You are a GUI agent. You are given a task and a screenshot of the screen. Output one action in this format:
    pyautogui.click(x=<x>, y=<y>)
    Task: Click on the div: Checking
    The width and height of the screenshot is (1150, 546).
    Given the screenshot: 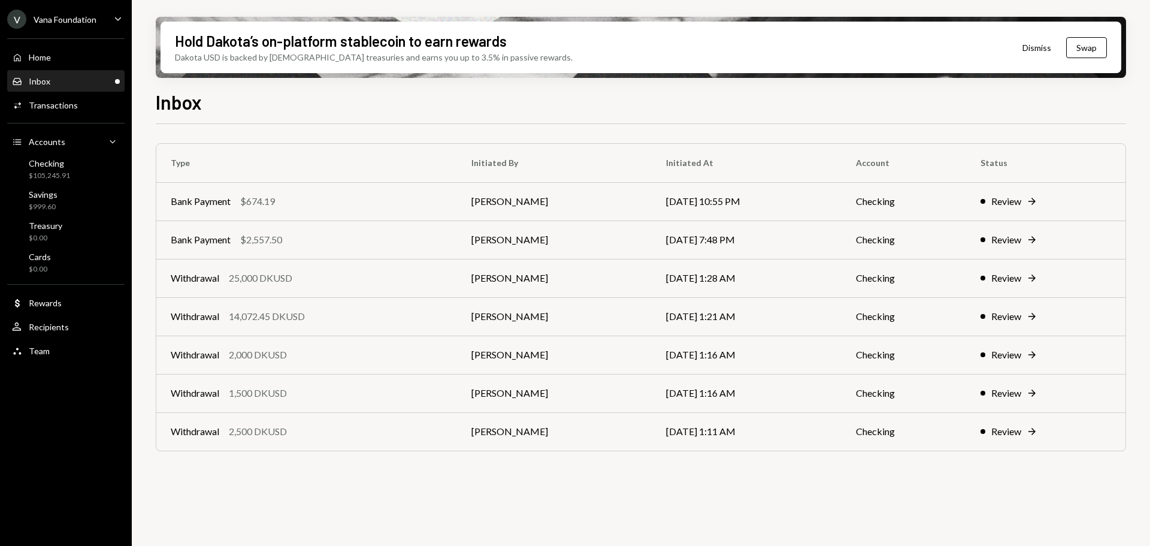 What is the action you would take?
    pyautogui.click(x=49, y=163)
    